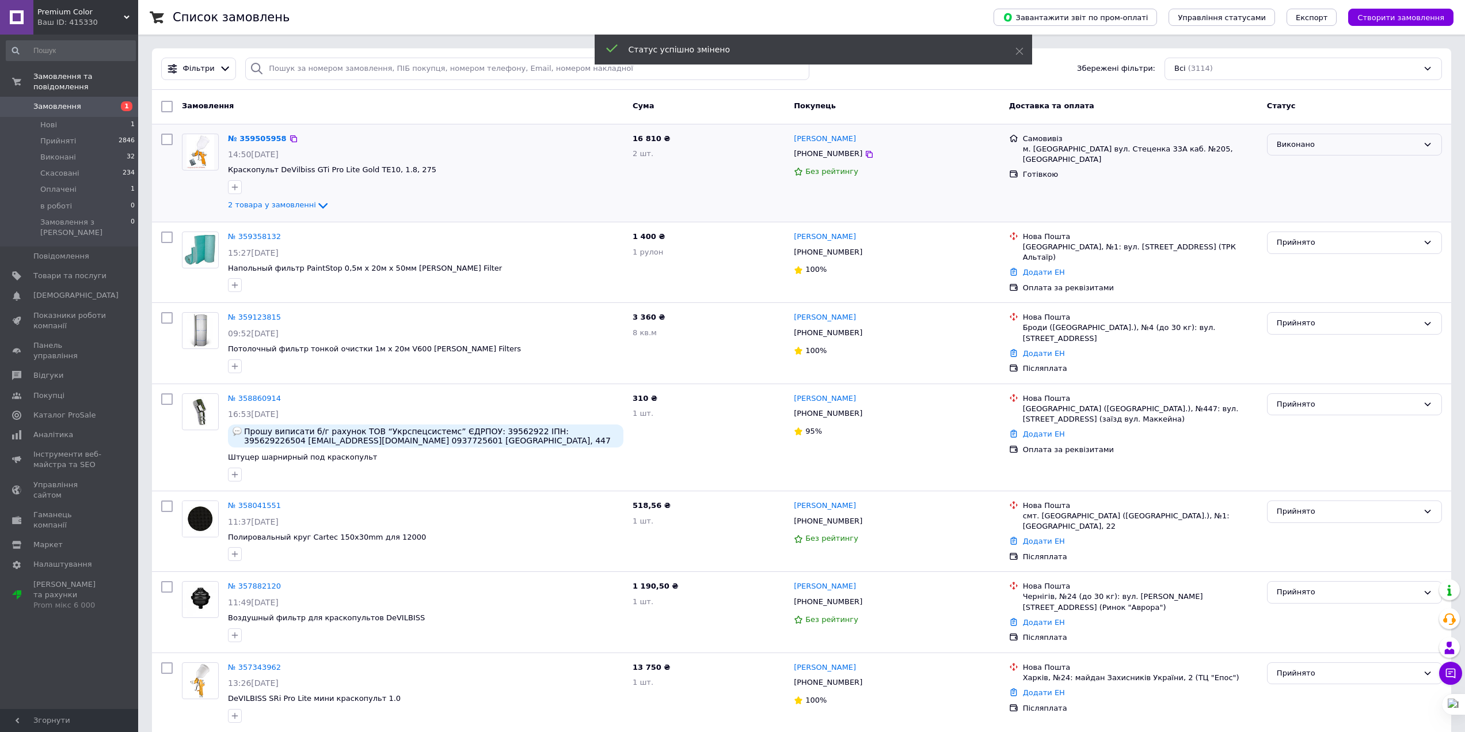 This screenshot has height=732, width=1465. Describe the element at coordinates (199, 69) in the screenshot. I see `span: Фільтри` at that location.